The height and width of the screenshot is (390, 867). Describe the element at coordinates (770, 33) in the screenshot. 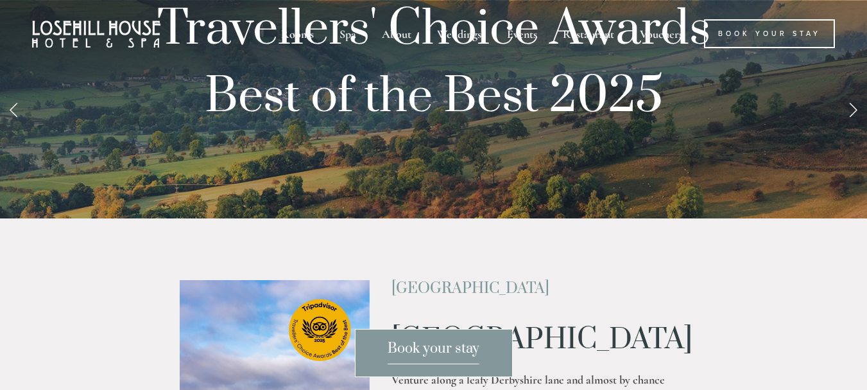

I see `a: Book Your Stay` at that location.